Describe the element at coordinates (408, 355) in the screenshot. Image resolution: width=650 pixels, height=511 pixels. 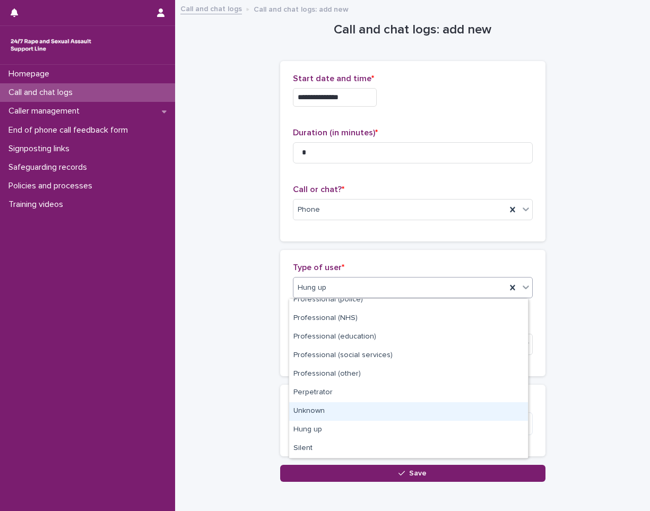
I see `div: Professional (social services)` at that location.